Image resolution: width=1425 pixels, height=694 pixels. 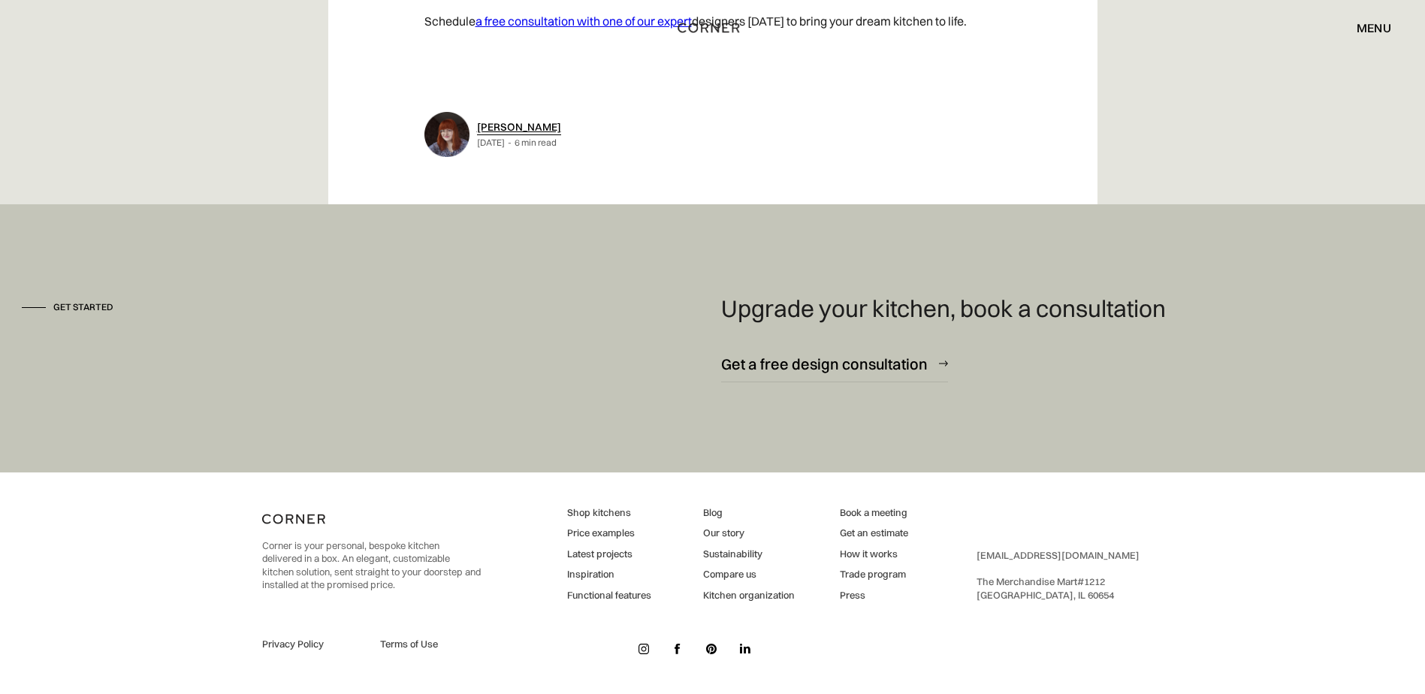 I want to click on a: Kitchen organization, so click(x=749, y=596).